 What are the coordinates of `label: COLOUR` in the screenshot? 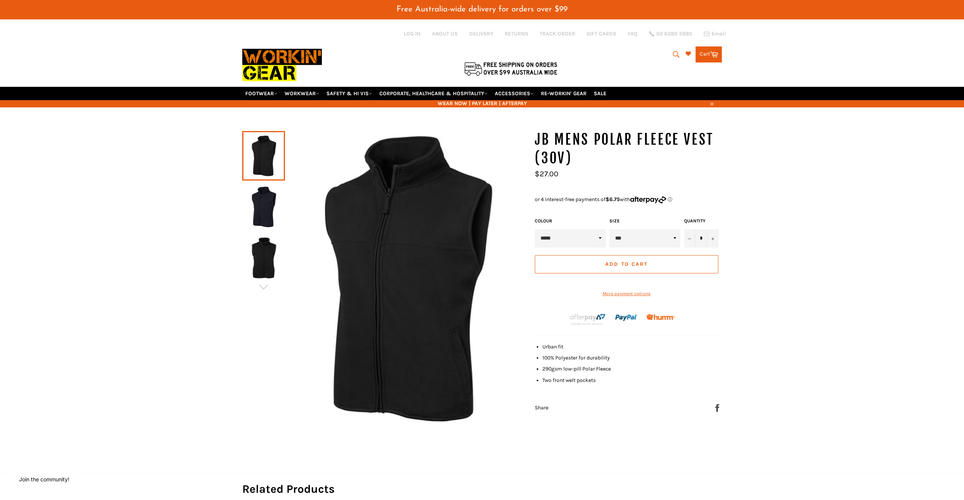 It's located at (570, 221).